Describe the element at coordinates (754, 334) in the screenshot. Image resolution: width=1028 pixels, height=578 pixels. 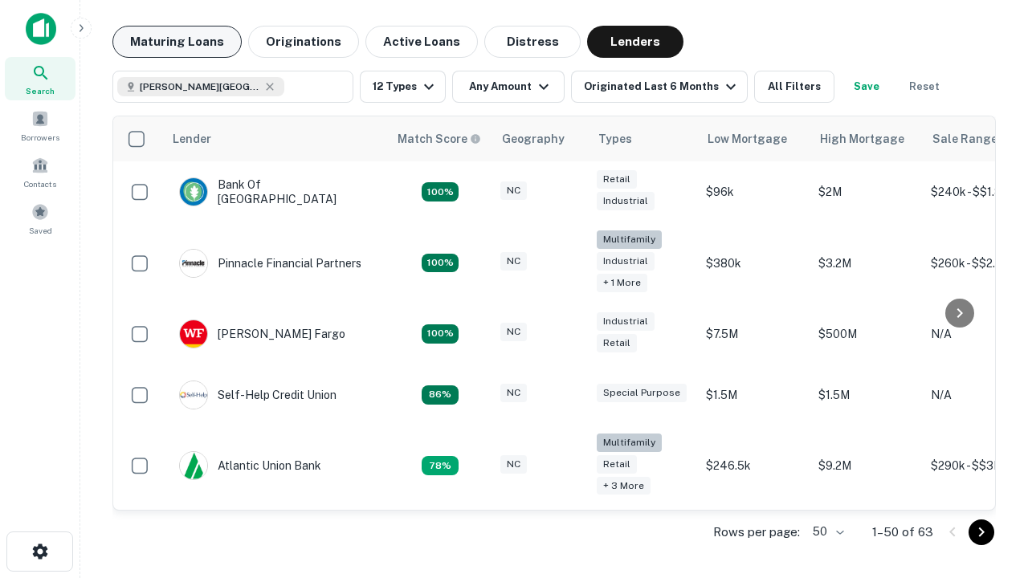
I see `td: $7.5M` at that location.